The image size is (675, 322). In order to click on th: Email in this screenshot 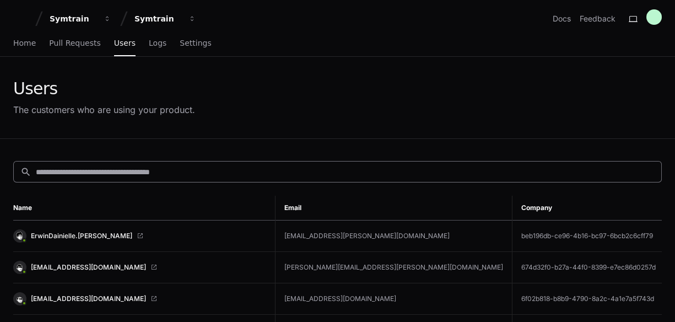, I will do `click(394, 208)`.